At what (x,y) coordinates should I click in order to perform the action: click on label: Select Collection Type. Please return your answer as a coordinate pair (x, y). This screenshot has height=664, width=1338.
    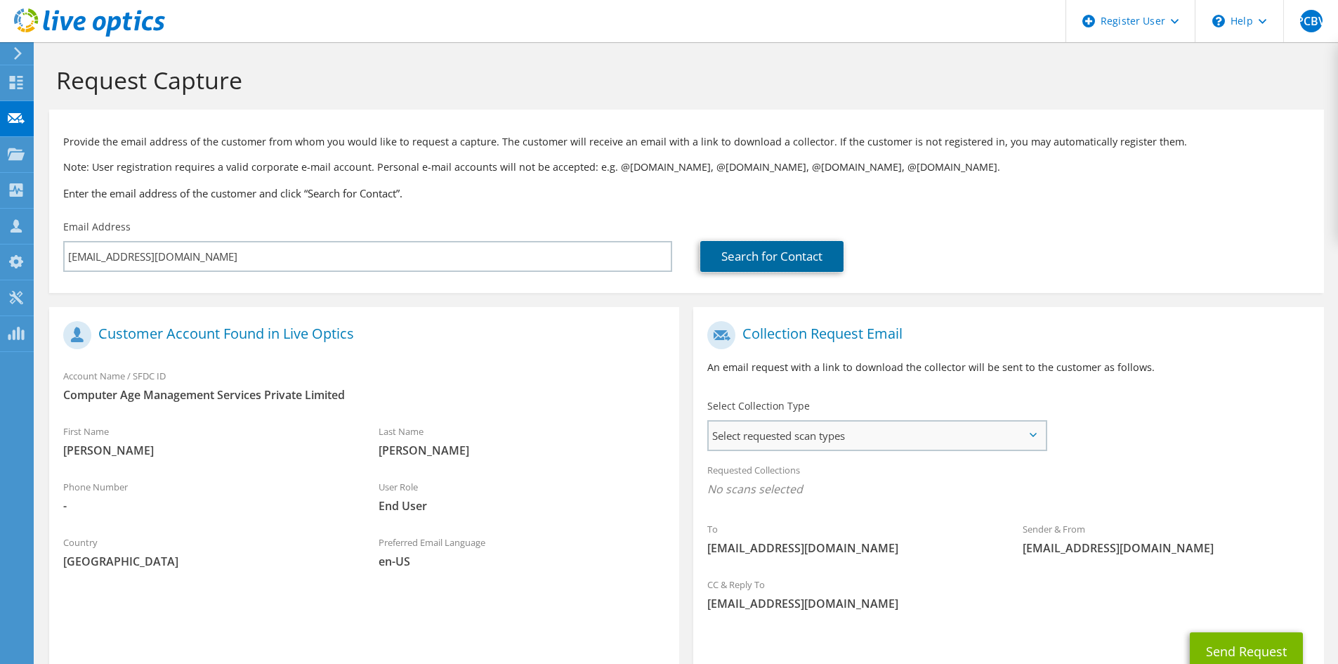
    Looking at the image, I should click on (759, 406).